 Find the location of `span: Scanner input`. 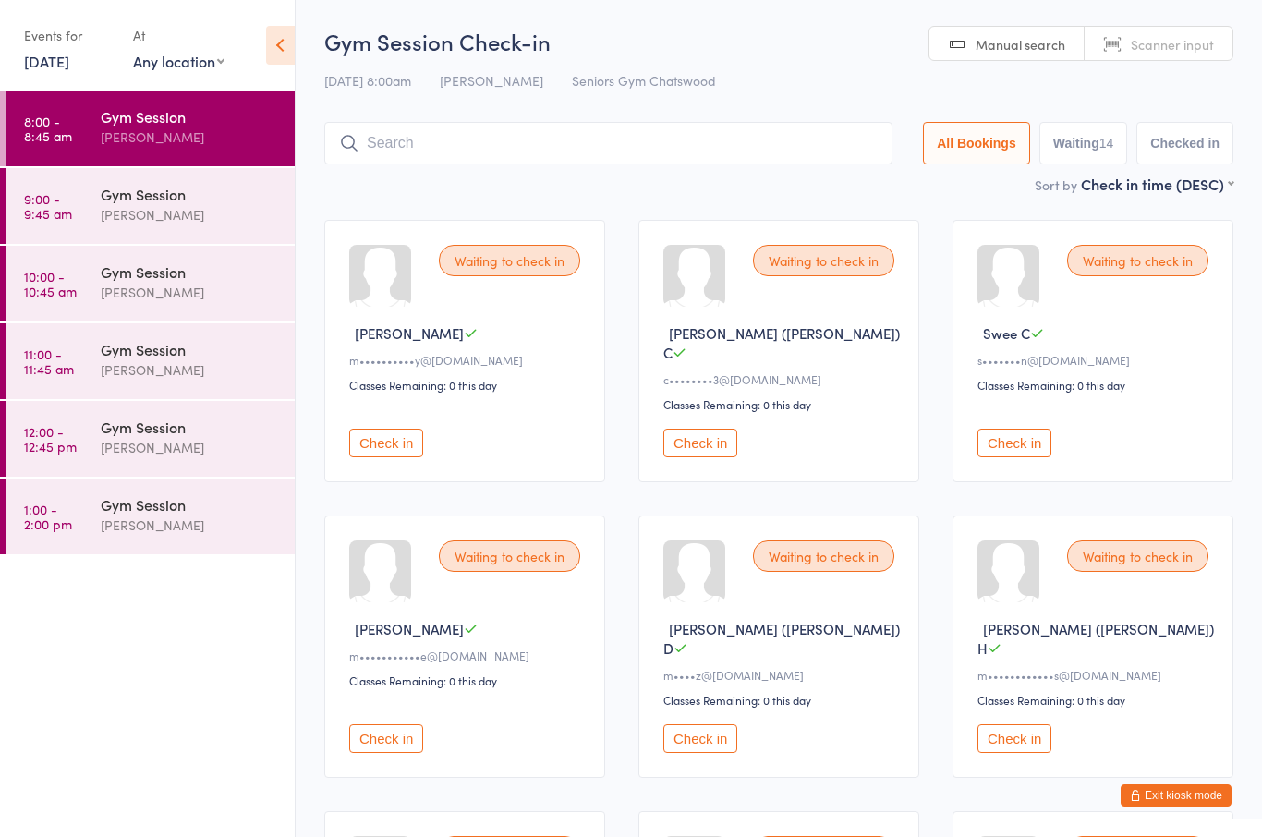

span: Scanner input is located at coordinates (1172, 44).